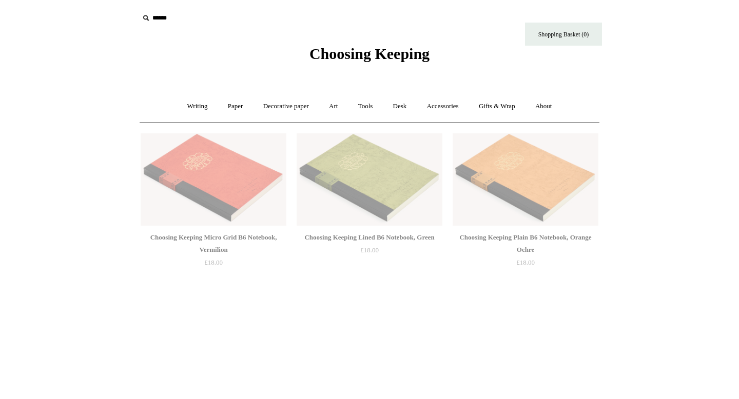 The image size is (739, 399). What do you see at coordinates (525, 252) in the screenshot?
I see `a: Choosing Keeping Plain B6 Notebook, Orange Ochre £18.00` at bounding box center [525, 252].